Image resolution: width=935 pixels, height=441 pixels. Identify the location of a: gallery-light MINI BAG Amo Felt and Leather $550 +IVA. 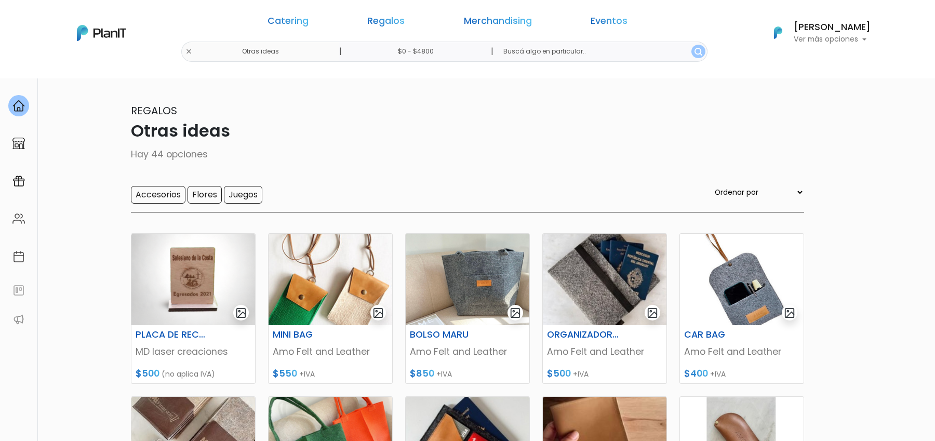
(330, 308).